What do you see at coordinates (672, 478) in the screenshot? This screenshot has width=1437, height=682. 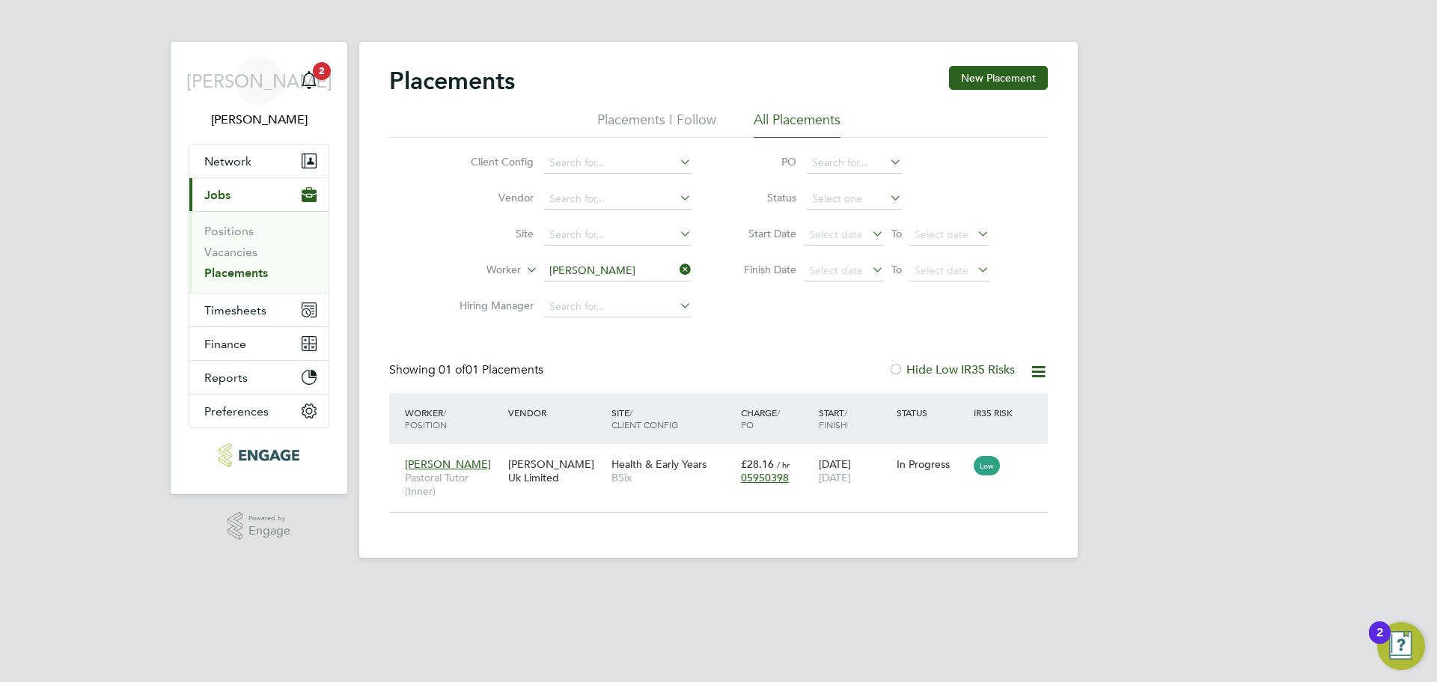 I see `span: BSix` at bounding box center [672, 478].